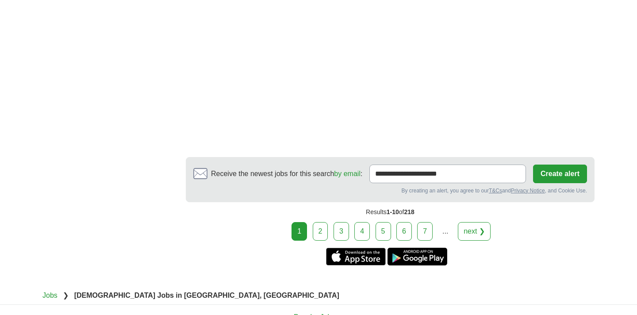 This screenshot has width=637, height=315. I want to click on a: T&Cs, so click(496, 191).